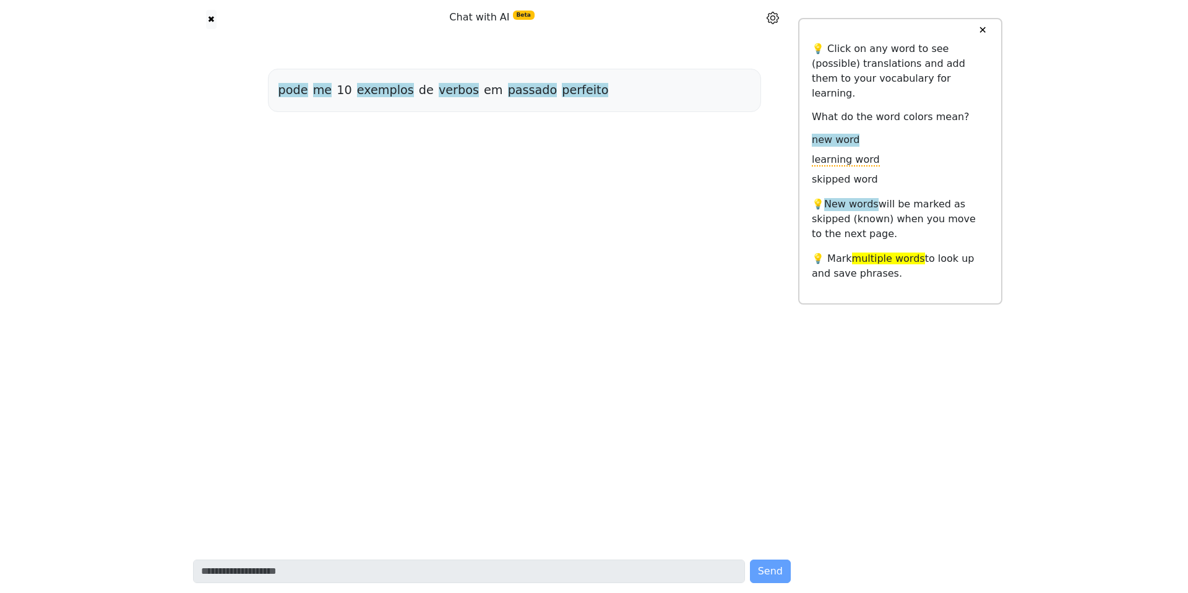  What do you see at coordinates (386, 90) in the screenshot?
I see `span: exemplos` at bounding box center [386, 90].